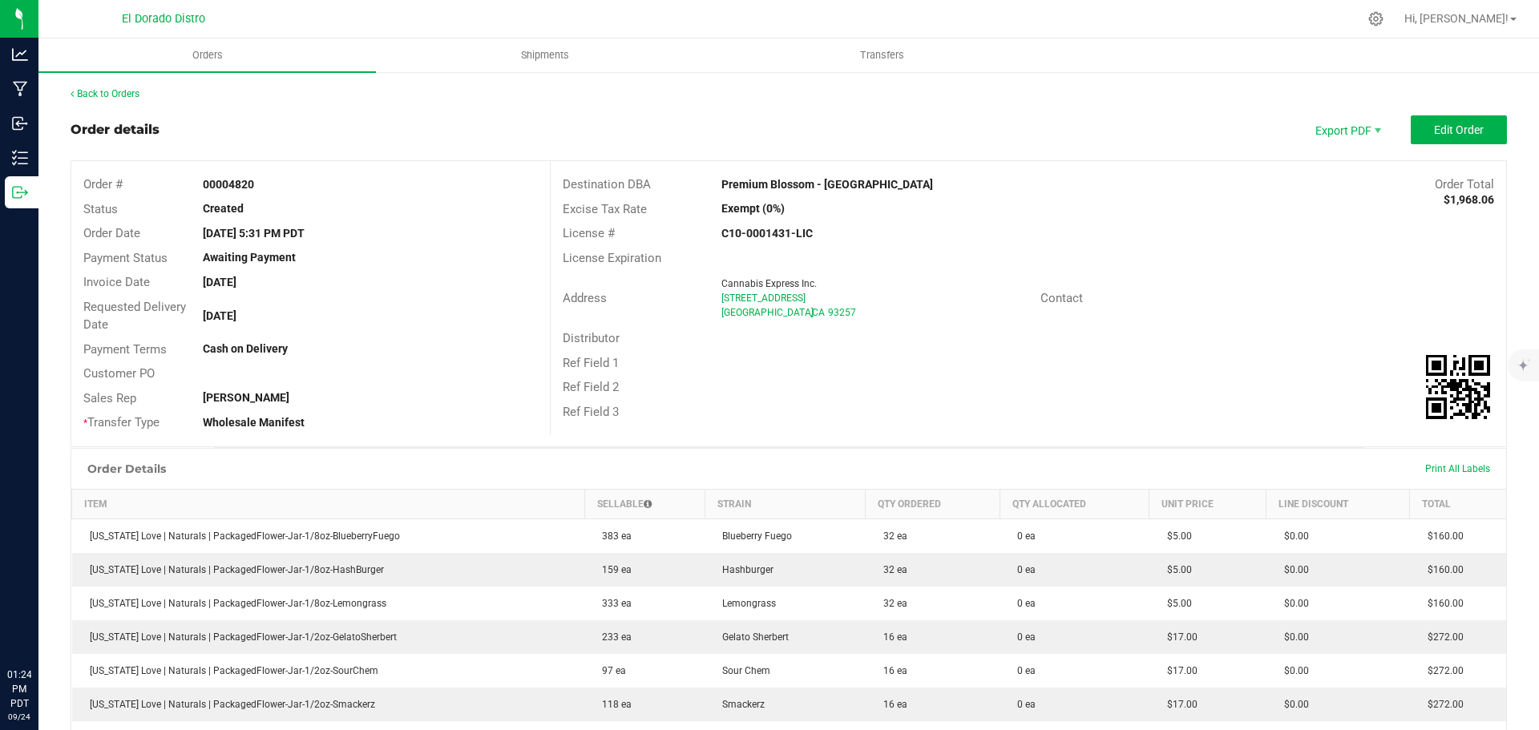  Describe the element at coordinates (329, 503) in the screenshot. I see `th: Item` at that location.